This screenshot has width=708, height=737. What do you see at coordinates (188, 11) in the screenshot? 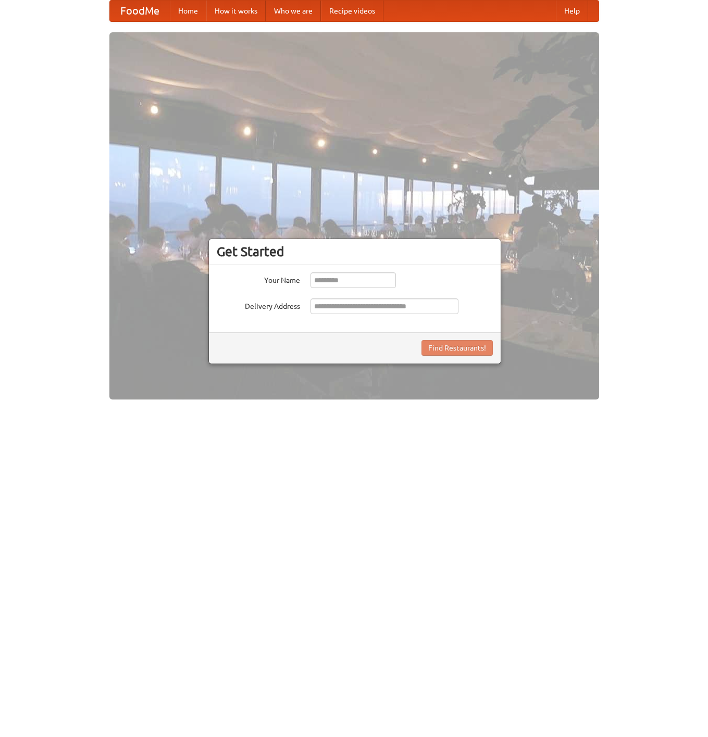
I see `a: Home` at bounding box center [188, 11].